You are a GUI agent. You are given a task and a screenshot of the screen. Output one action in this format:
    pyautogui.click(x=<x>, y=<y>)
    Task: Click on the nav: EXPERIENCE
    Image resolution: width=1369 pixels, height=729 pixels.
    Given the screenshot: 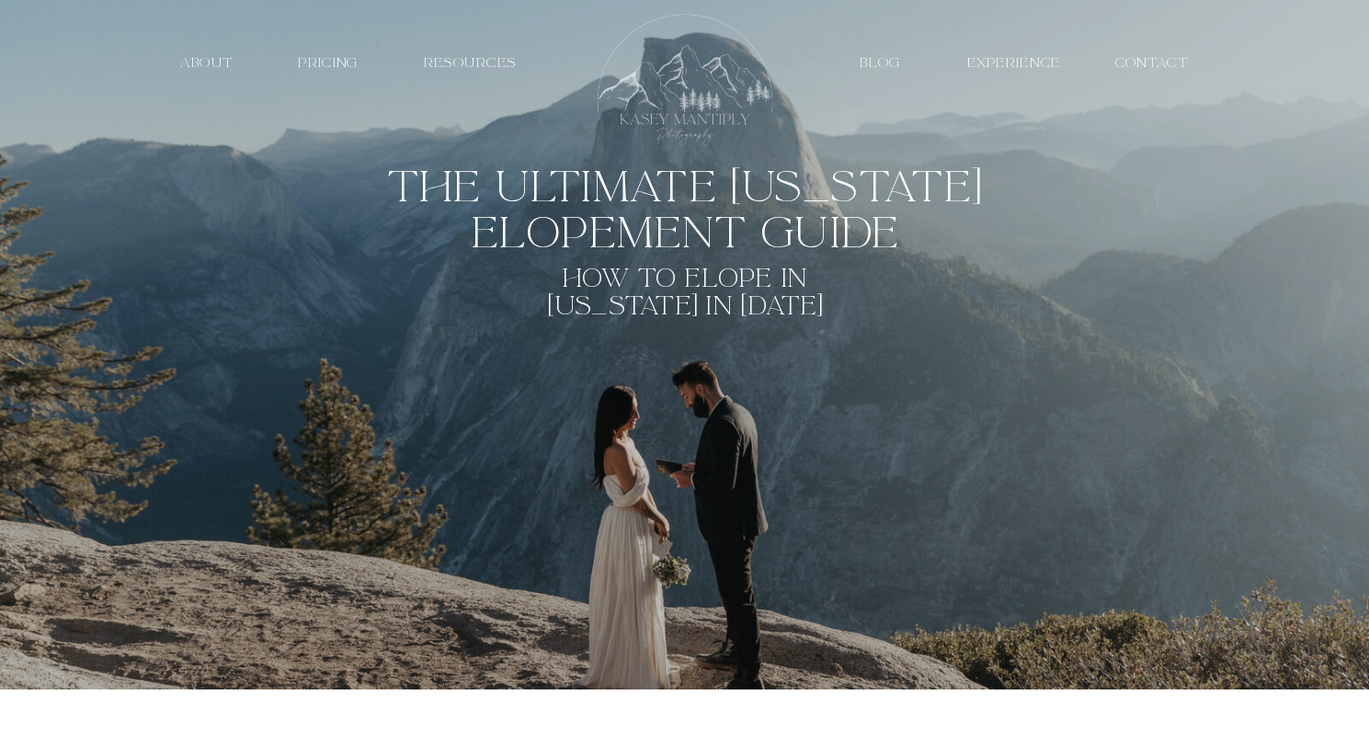 What is the action you would take?
    pyautogui.click(x=1014, y=63)
    